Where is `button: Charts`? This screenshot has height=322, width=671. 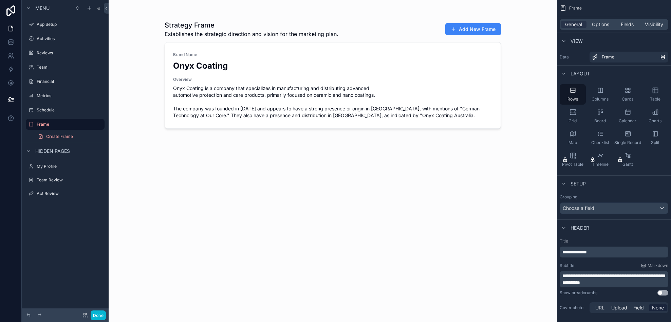 button: Charts is located at coordinates (655, 116).